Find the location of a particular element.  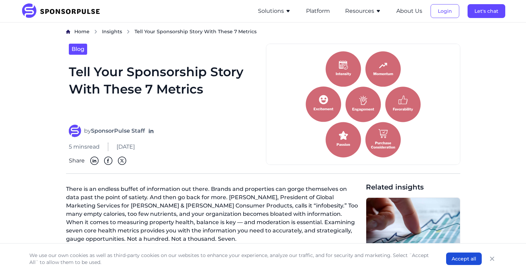

button: Solutions is located at coordinates (274, 11).